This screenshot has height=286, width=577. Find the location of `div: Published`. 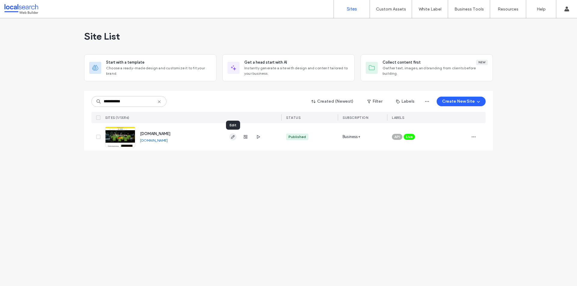

div: Published is located at coordinates (297, 137).